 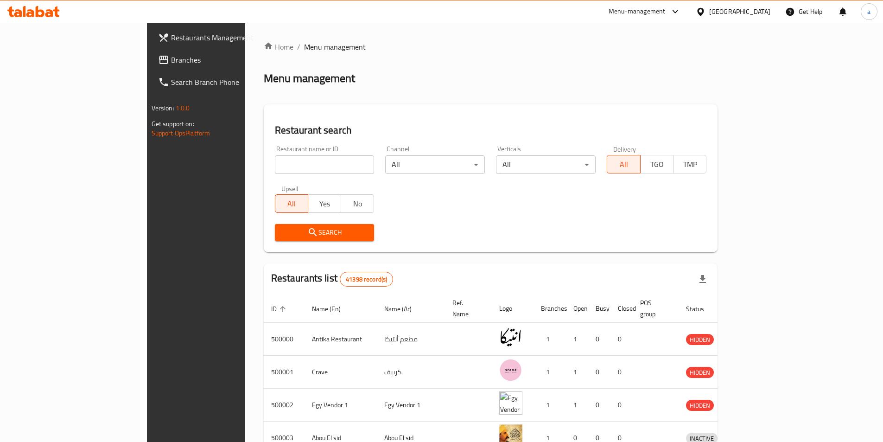 What do you see at coordinates (324, 232) in the screenshot?
I see `button: Search` at bounding box center [324, 232].